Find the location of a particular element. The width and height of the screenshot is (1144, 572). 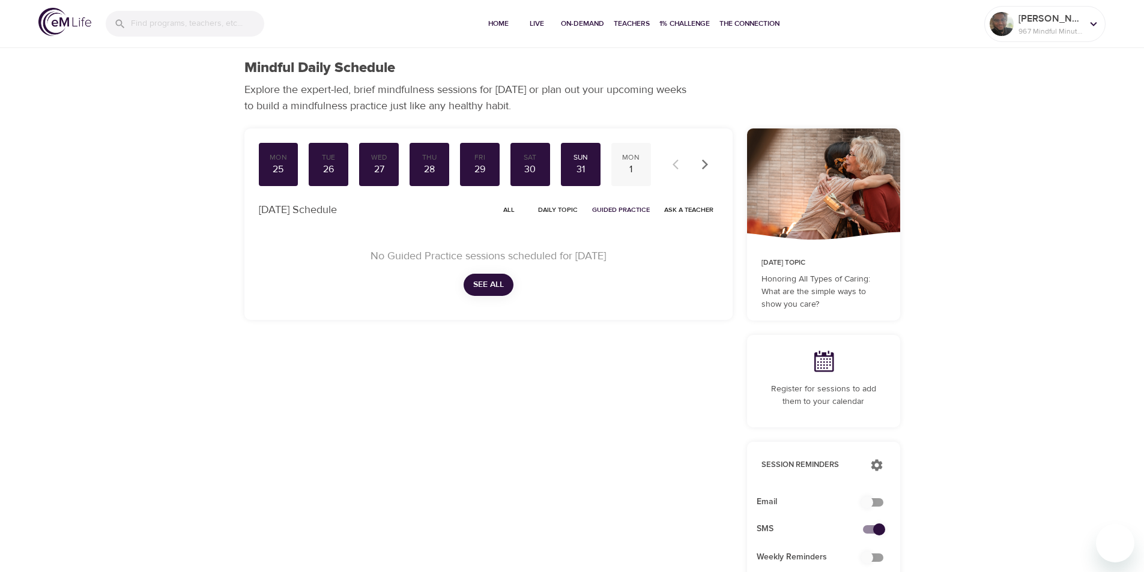

span: Live is located at coordinates (537, 23).